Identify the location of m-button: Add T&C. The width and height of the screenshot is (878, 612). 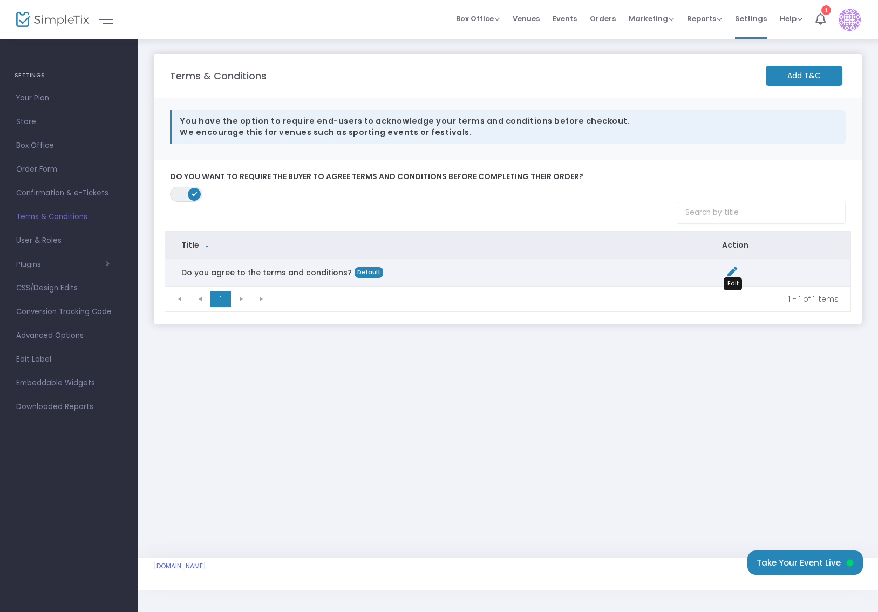
(804, 76).